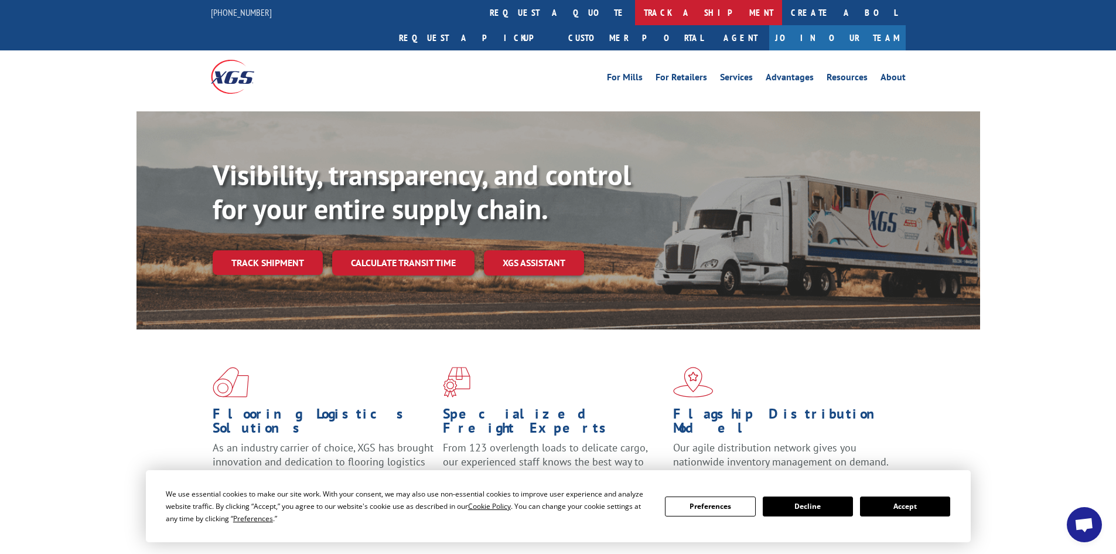 The width and height of the screenshot is (1116, 554). I want to click on span: As an industry carrier of choice, XGS has brought innovation and dedication to flooring logistics..., so click(323, 461).